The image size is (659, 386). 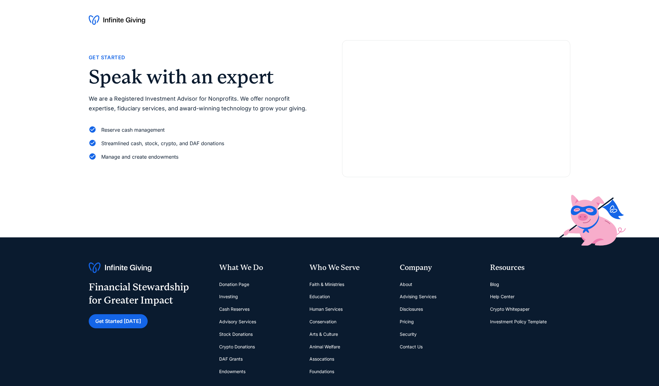 What do you see at coordinates (322, 359) in the screenshot?
I see `a: Assocations` at bounding box center [322, 359].